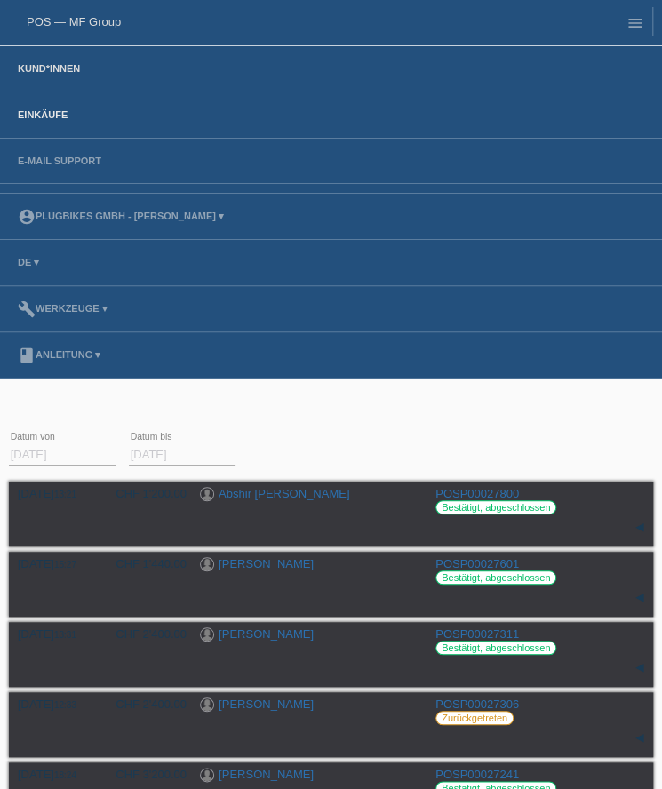 This screenshot has height=789, width=662. What do you see at coordinates (27, 217) in the screenshot?
I see `i: account_circle` at bounding box center [27, 217].